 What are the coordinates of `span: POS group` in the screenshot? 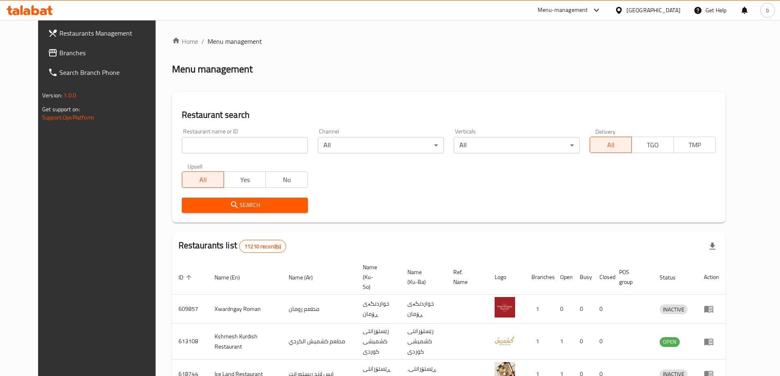 It's located at (631, 277).